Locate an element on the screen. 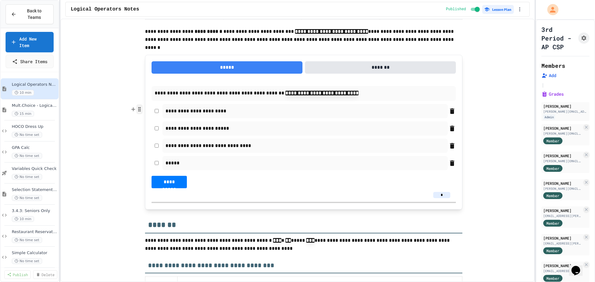  button: Grades is located at coordinates (553, 94).